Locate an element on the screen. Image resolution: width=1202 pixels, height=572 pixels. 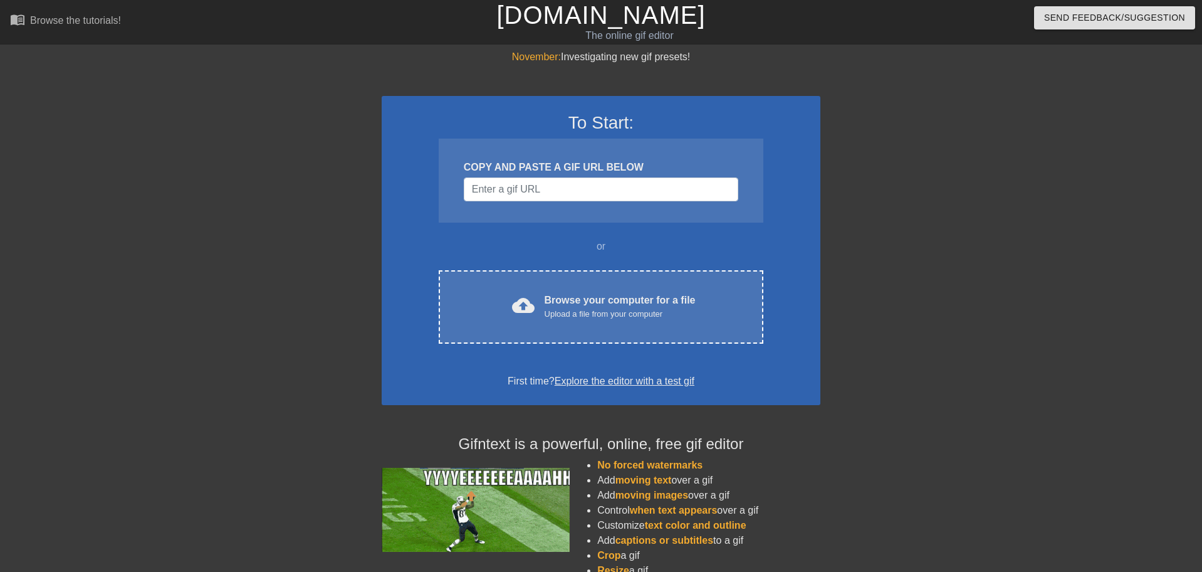
span: November: is located at coordinates (537, 56).